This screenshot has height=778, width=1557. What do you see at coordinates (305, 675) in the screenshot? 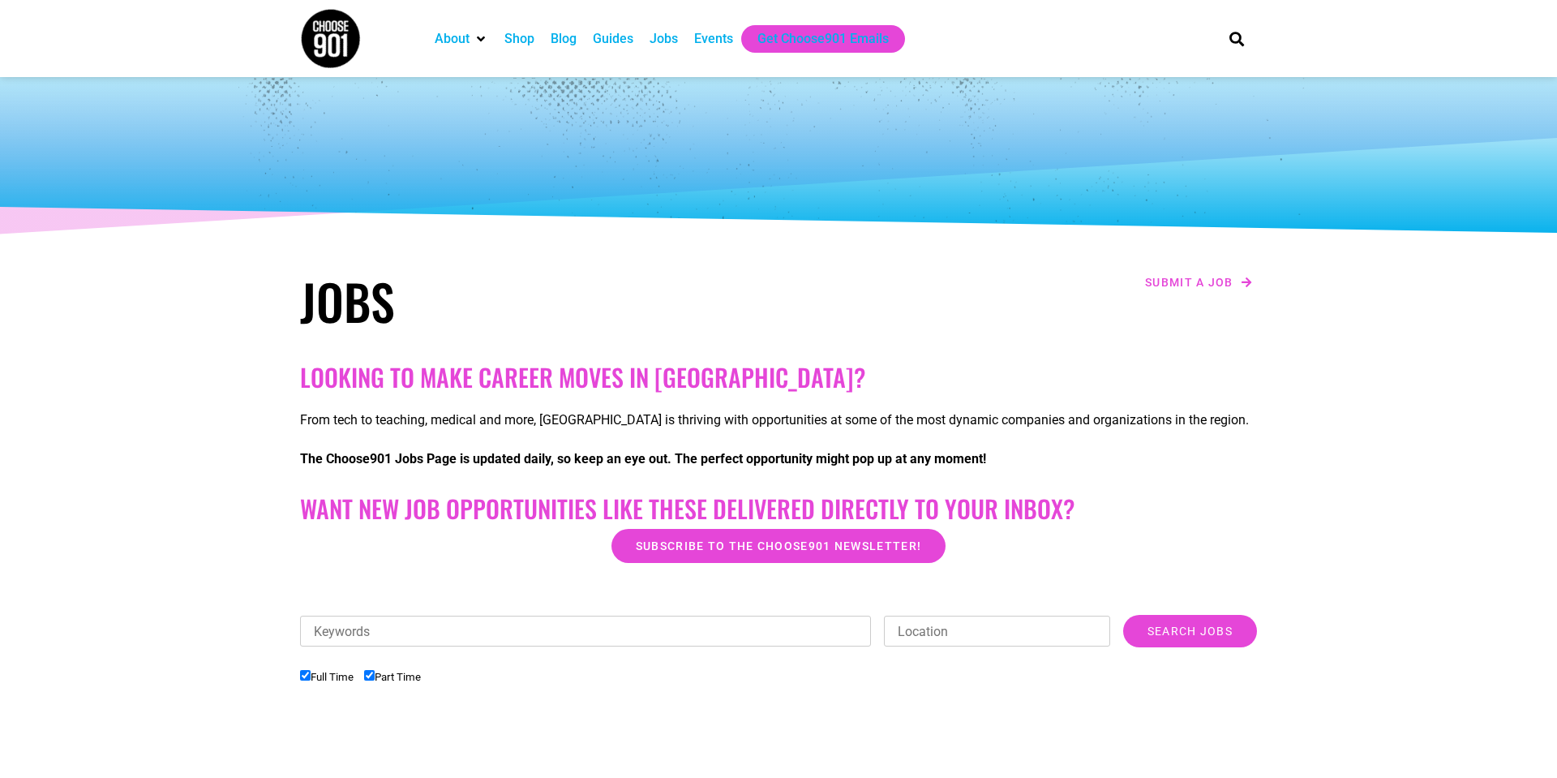
I see `input: Full Time` at bounding box center [305, 675].